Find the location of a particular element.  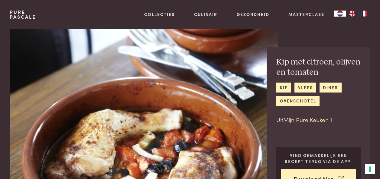

a: ovenschotel is located at coordinates (297, 101).